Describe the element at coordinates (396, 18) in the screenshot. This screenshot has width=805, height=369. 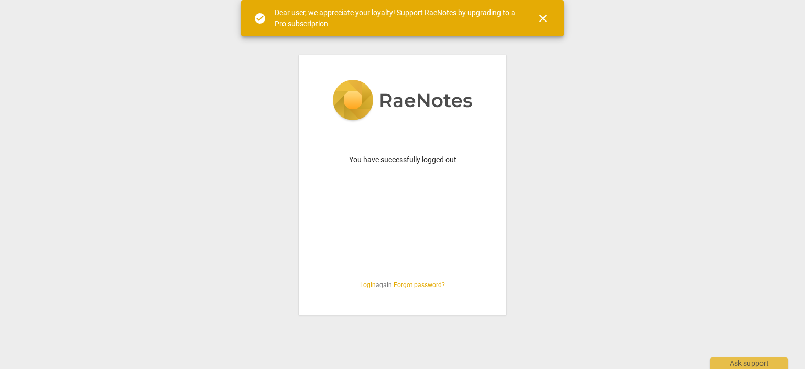
I see `div: Dear user, we appreciate your loyalty! Support RaeNotes by upgrading to a` at that location.